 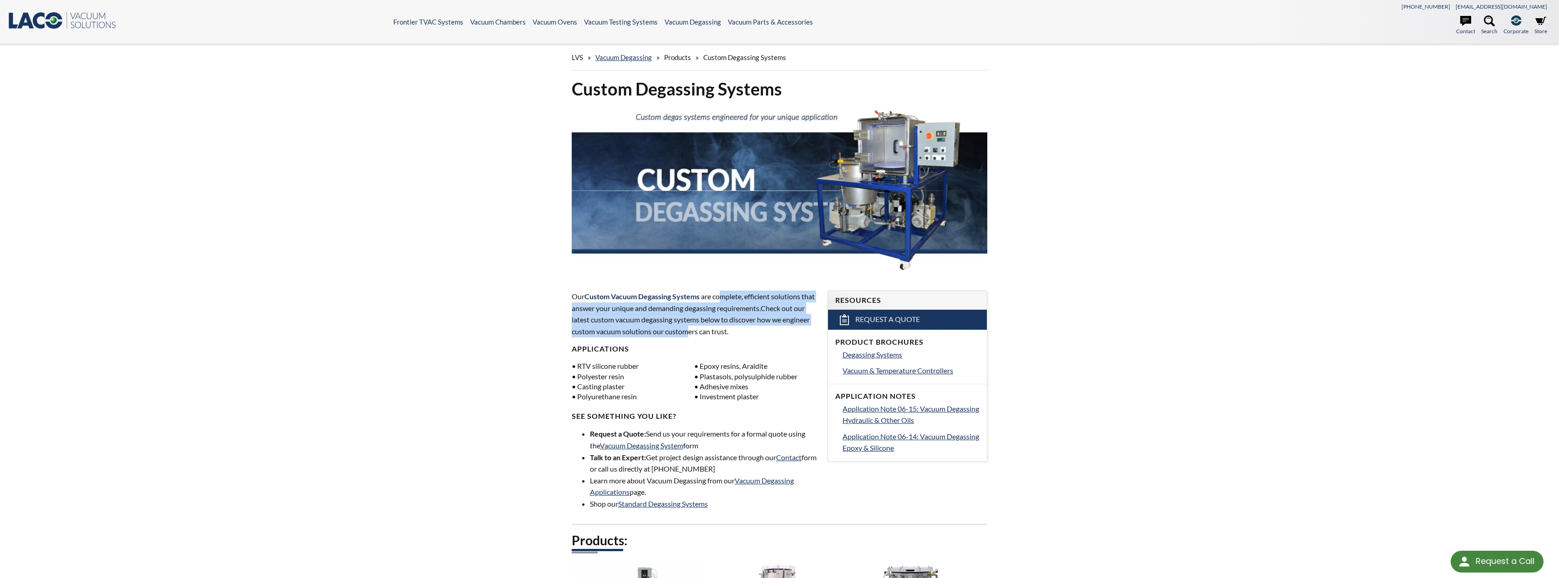 What do you see at coordinates (690, 320) in the screenshot?
I see `span: Check out our latest custom vacuum degassing systems below to discover how we engineer custom vac...` at bounding box center [690, 320].